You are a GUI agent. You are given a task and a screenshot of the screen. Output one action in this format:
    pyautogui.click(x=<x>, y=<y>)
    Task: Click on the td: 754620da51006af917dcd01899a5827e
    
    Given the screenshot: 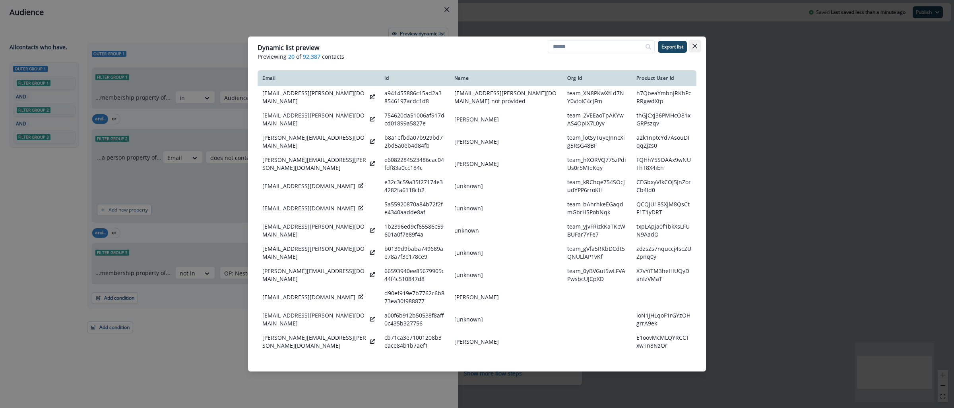 What is the action you would take?
    pyautogui.click(x=414, y=120)
    